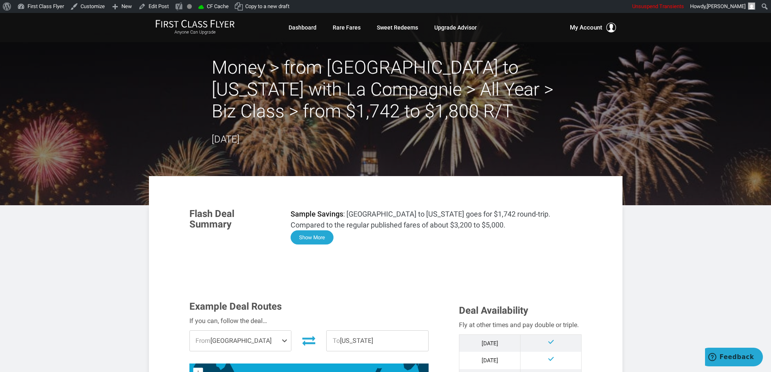 Image resolution: width=771 pixels, height=372 pixels. What do you see at coordinates (520, 325) in the screenshot?
I see `div: Fly at other times and pay double or triple.` at bounding box center [520, 325].